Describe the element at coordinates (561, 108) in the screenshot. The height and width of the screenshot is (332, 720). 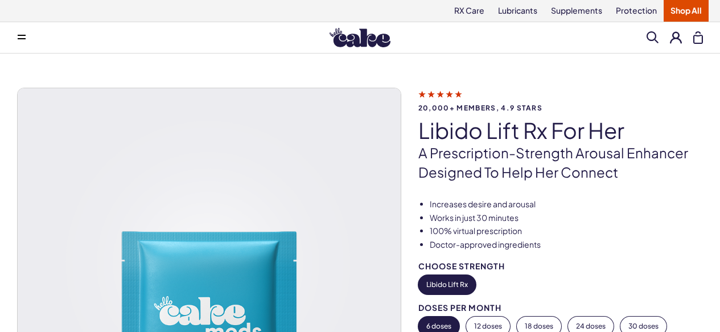
I see `span: 20,000+ members, 4.9 stars` at that location.